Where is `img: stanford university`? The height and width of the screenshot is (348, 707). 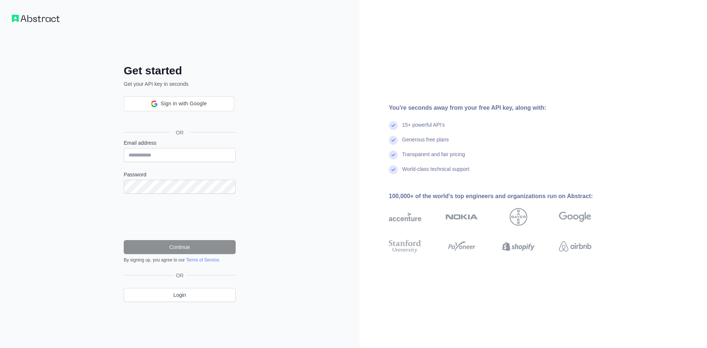
img: stanford university is located at coordinates (405, 246).